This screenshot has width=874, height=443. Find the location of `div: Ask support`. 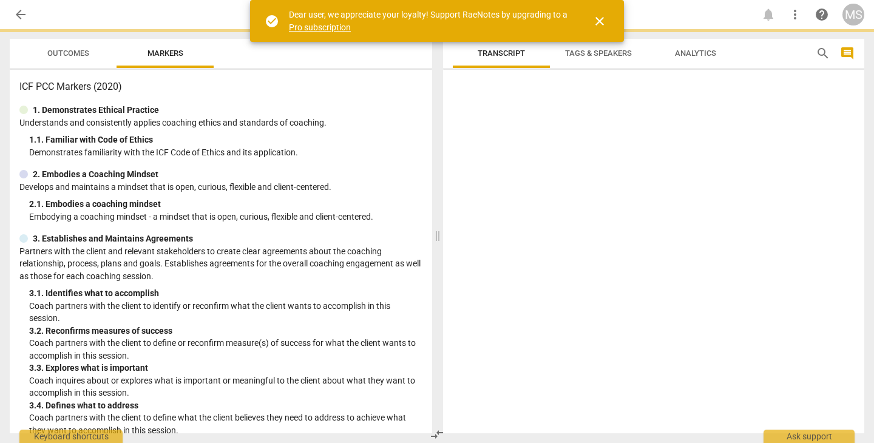

div: Ask support is located at coordinates (809, 436).